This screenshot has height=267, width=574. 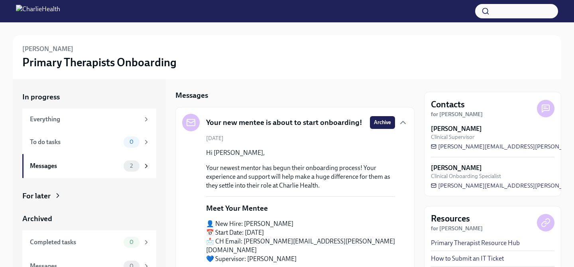 What do you see at coordinates (89, 196) in the screenshot?
I see `a: For later` at bounding box center [89, 196].